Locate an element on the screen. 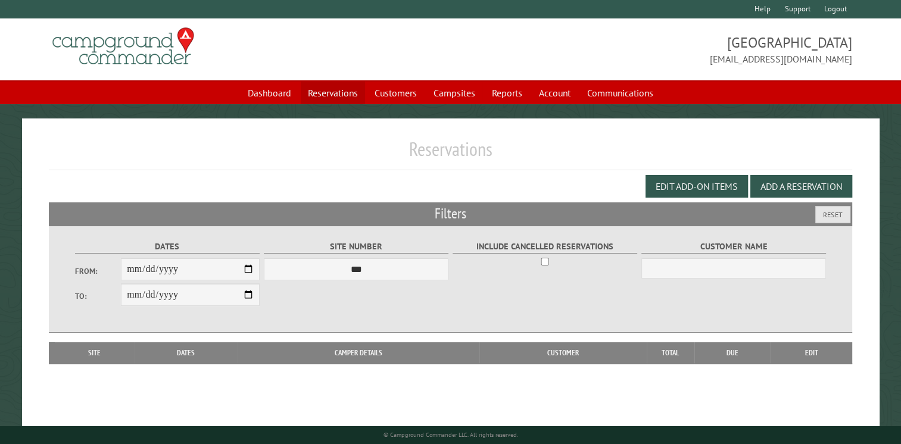 This screenshot has height=444, width=901. a: Customers is located at coordinates (395, 93).